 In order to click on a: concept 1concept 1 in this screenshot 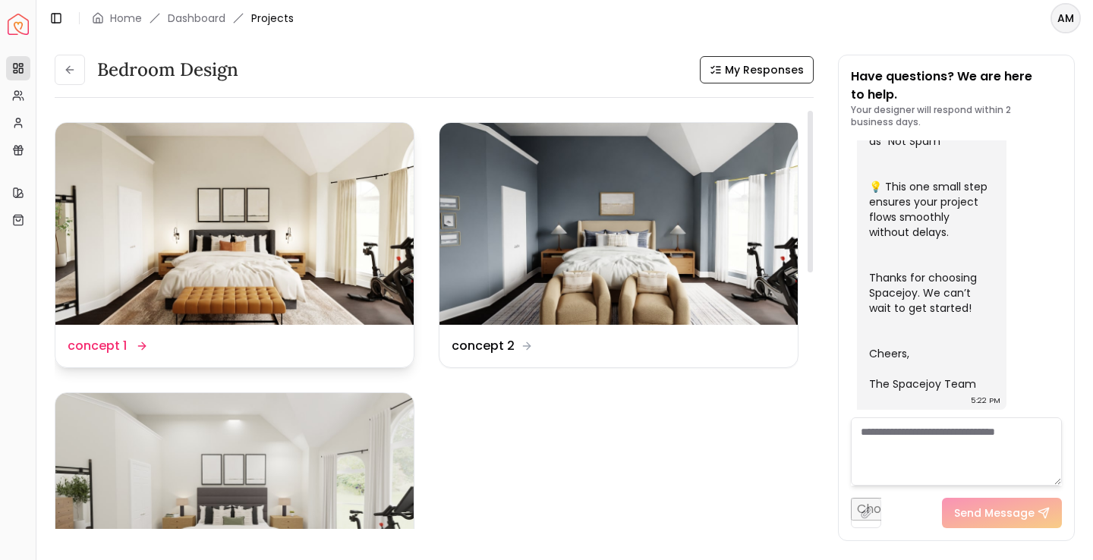, I will do `click(235, 245)`.